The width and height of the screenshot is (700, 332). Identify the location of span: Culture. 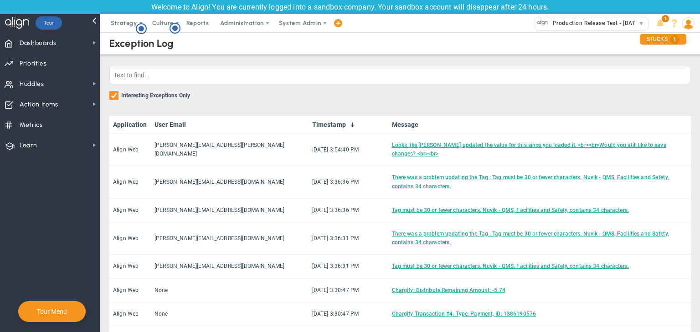
(163, 23).